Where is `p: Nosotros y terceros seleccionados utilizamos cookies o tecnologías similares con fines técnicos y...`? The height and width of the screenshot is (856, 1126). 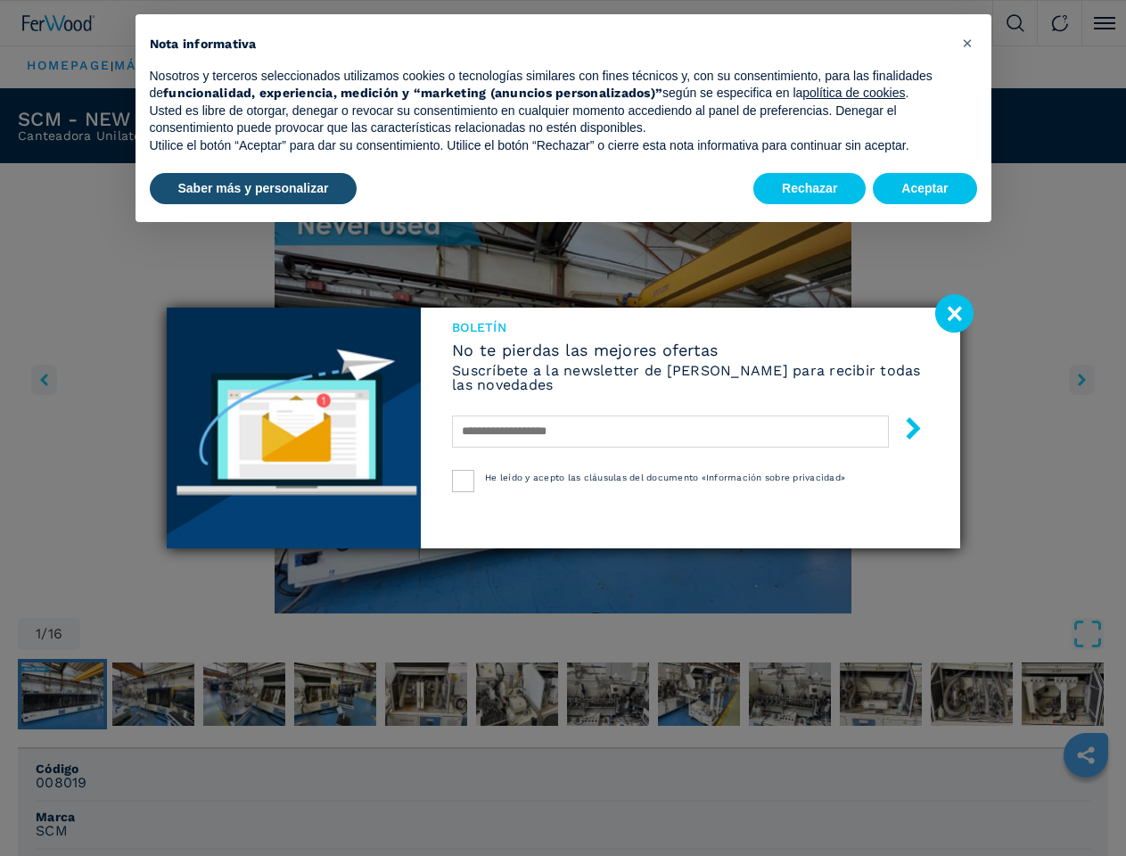 p: Nosotros y terceros seleccionados utilizamos cookies o tecnologías similares con fines técnicos y... is located at coordinates (549, 85).